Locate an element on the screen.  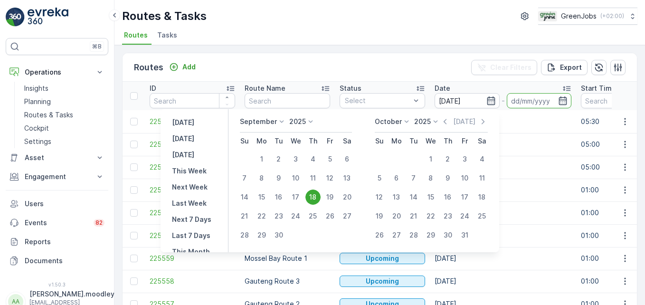
div: 8 is located at coordinates (431, 178).